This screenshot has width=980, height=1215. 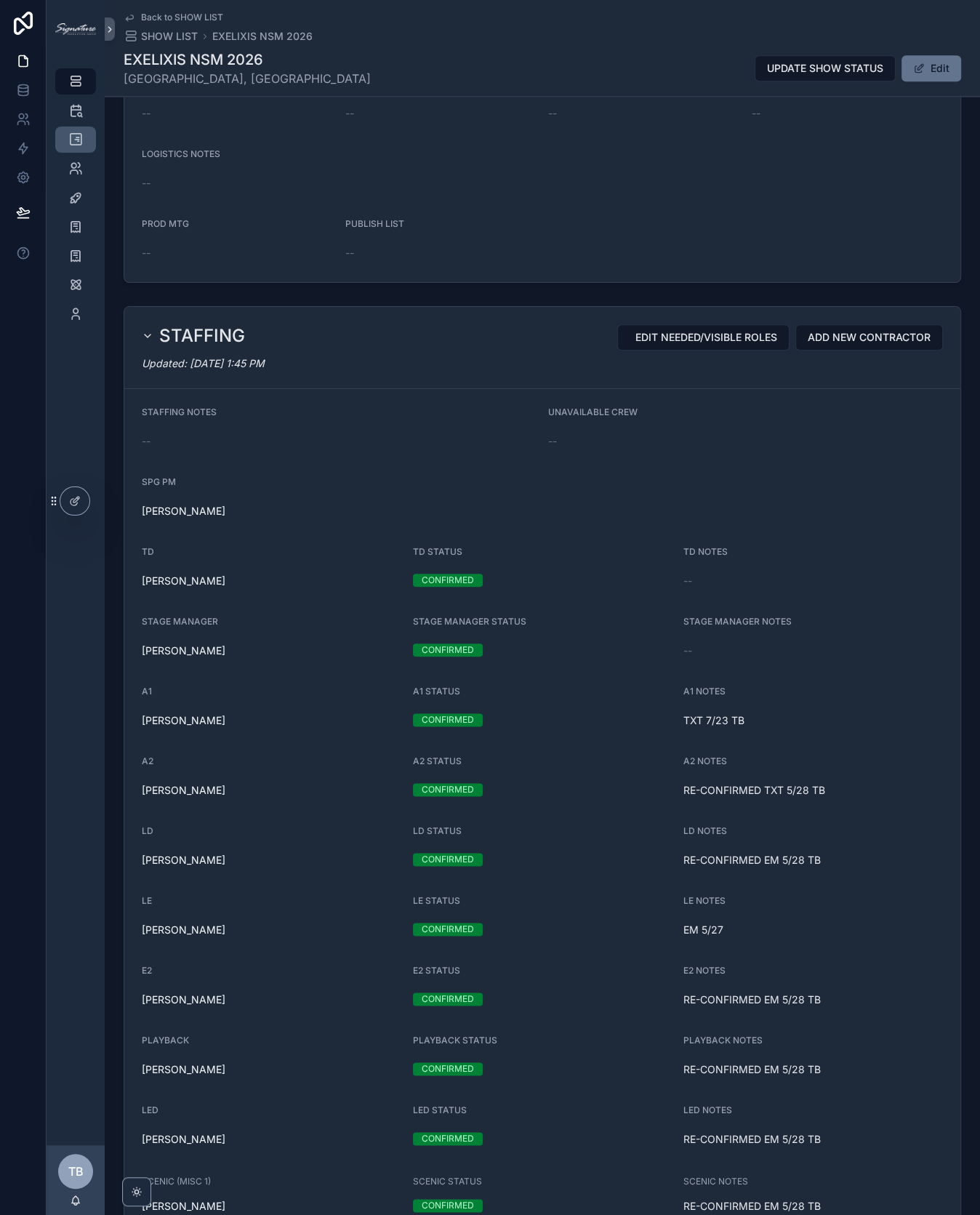 I want to click on button: ADD NEW CONTRACTOR, so click(x=869, y=337).